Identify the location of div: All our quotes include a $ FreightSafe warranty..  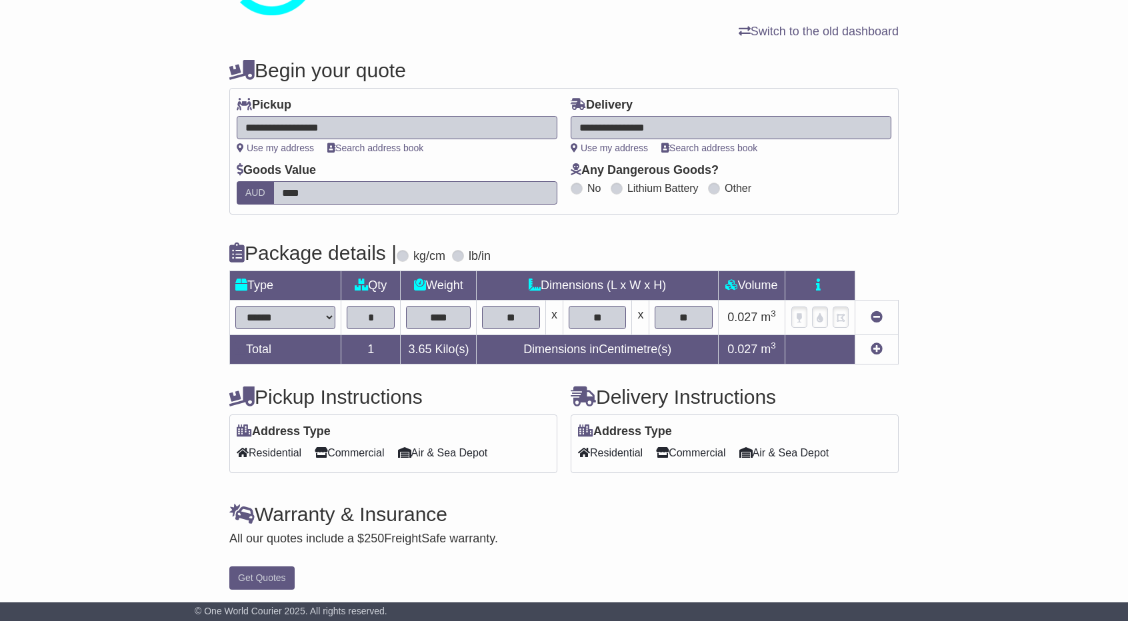
(564, 539).